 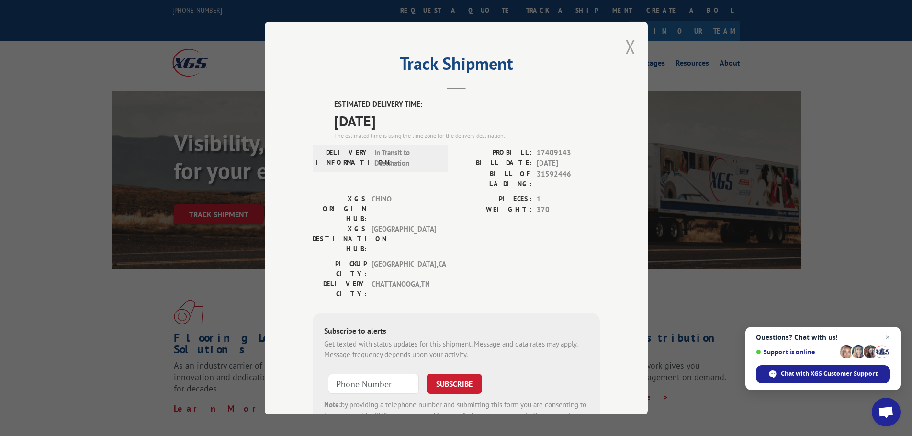 What do you see at coordinates (456, 416) in the screenshot?
I see `div: by providing a telephone number and submitting this form you are consenting to be contacted by SM...` at bounding box center [456, 416].